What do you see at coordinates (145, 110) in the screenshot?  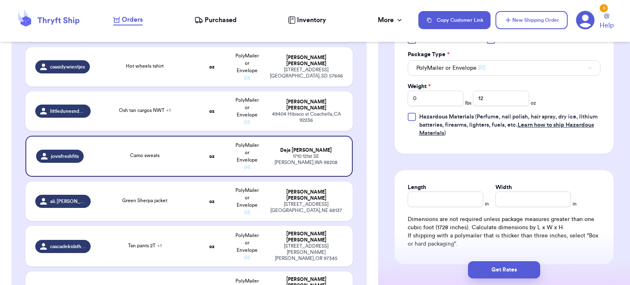 I see `span: Osh tan cargos NWT` at bounding box center [145, 110].